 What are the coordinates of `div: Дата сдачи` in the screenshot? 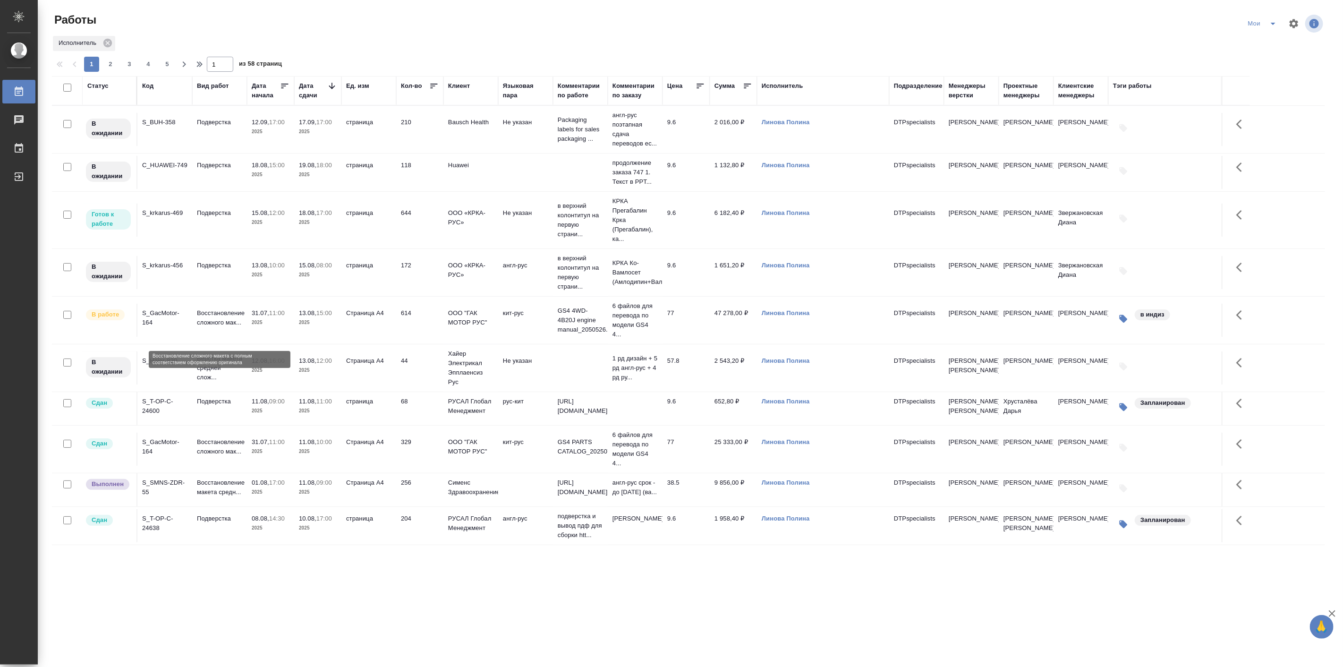 It's located at (313, 91).